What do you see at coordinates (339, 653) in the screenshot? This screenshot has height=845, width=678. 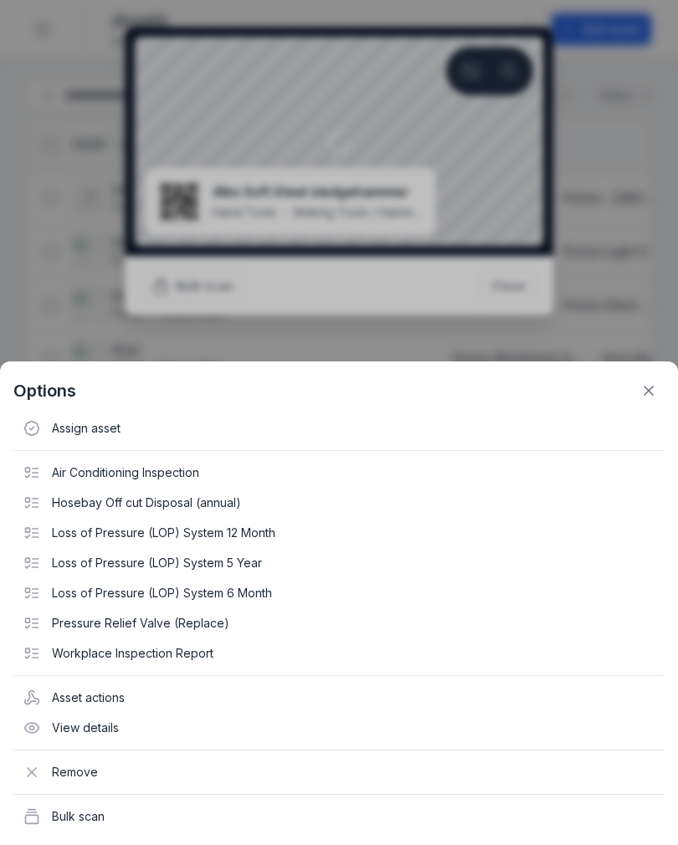 I see `div: Workplace Inspection Report` at bounding box center [339, 653].